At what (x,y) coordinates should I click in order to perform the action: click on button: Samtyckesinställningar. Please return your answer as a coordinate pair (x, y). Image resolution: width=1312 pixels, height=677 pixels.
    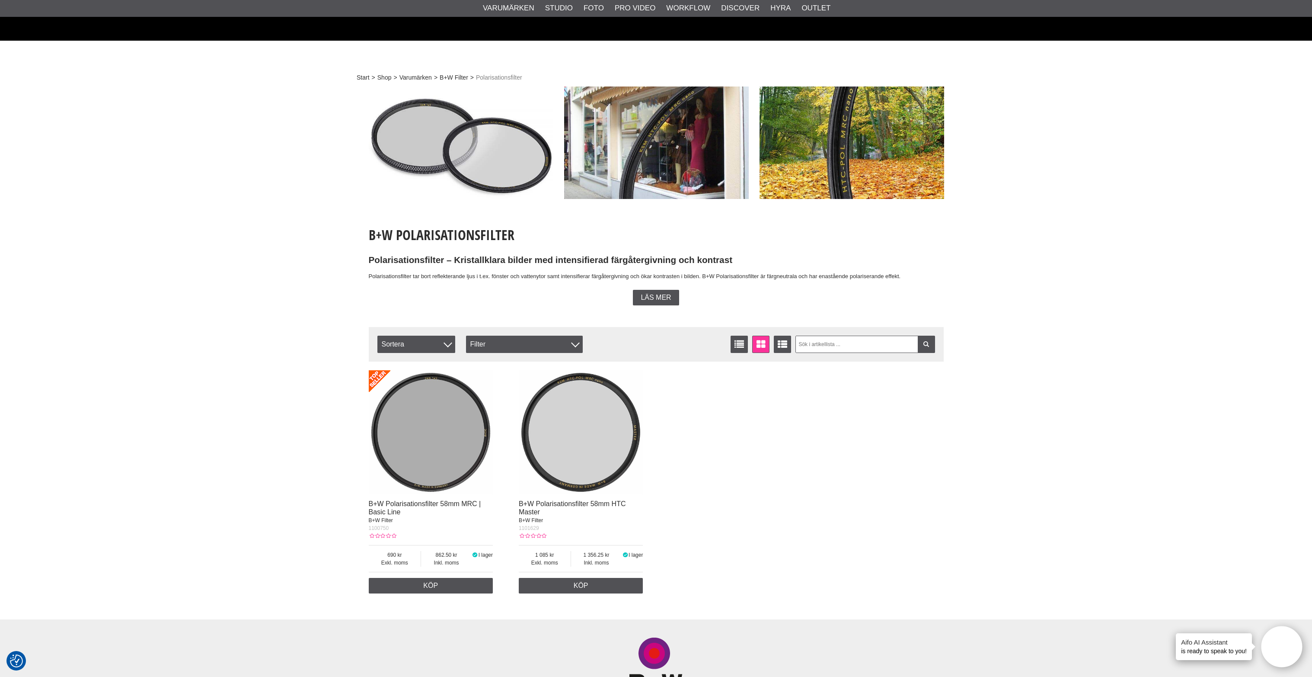
    Looking at the image, I should click on (16, 661).